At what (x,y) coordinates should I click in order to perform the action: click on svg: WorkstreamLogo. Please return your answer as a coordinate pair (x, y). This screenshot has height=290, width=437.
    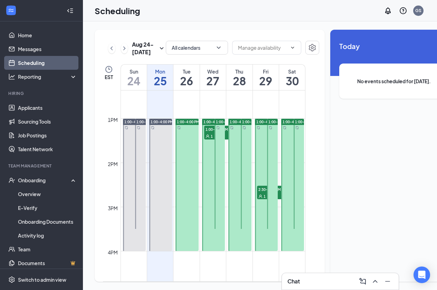
    Looking at the image, I should click on (11, 10).